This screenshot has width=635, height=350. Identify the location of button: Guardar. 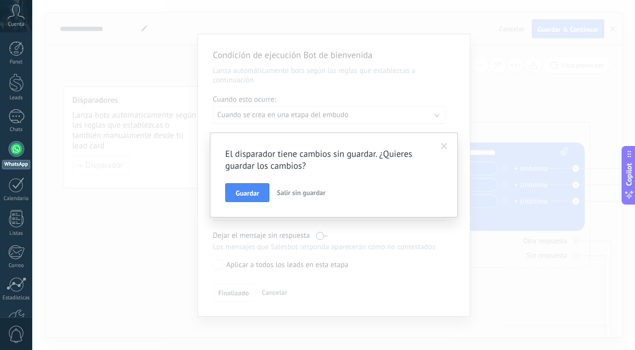
(247, 192).